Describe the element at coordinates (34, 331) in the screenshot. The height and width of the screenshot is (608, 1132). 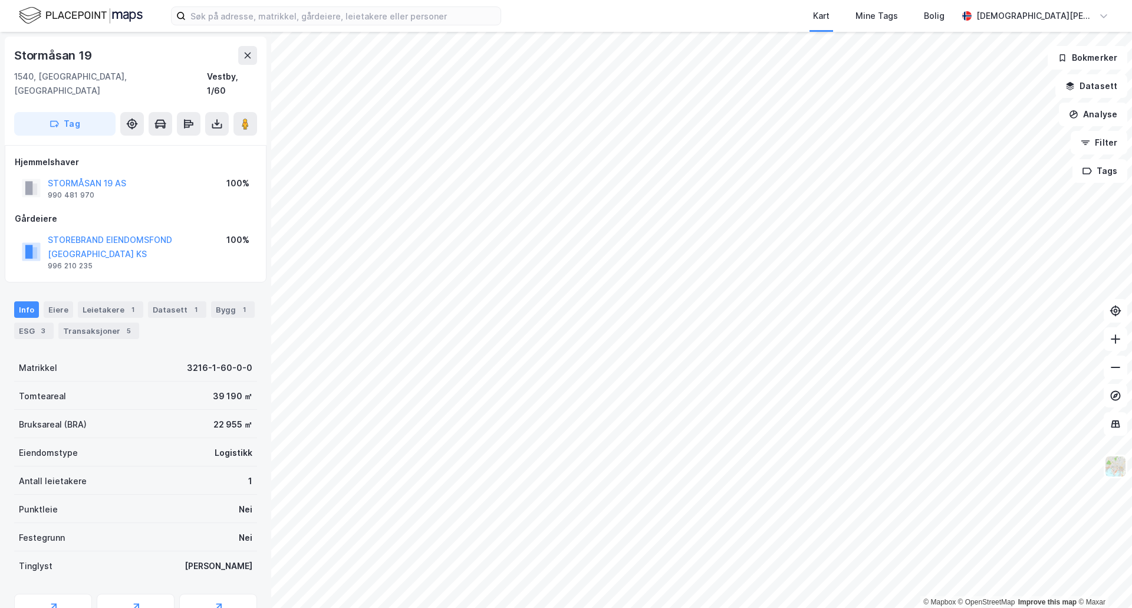
I see `div: ESG` at that location.